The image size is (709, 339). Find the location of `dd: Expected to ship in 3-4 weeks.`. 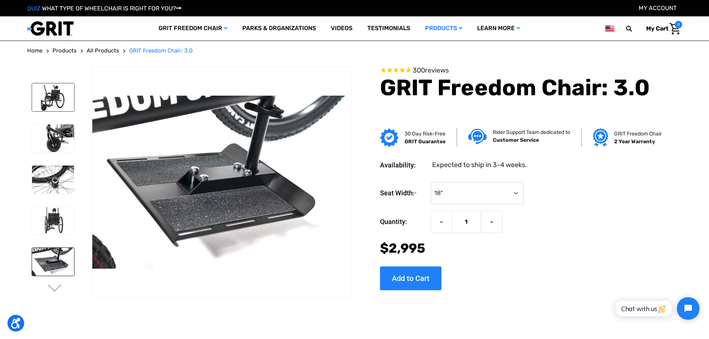

dd: Expected to ship in 3-4 weeks. is located at coordinates (480, 165).